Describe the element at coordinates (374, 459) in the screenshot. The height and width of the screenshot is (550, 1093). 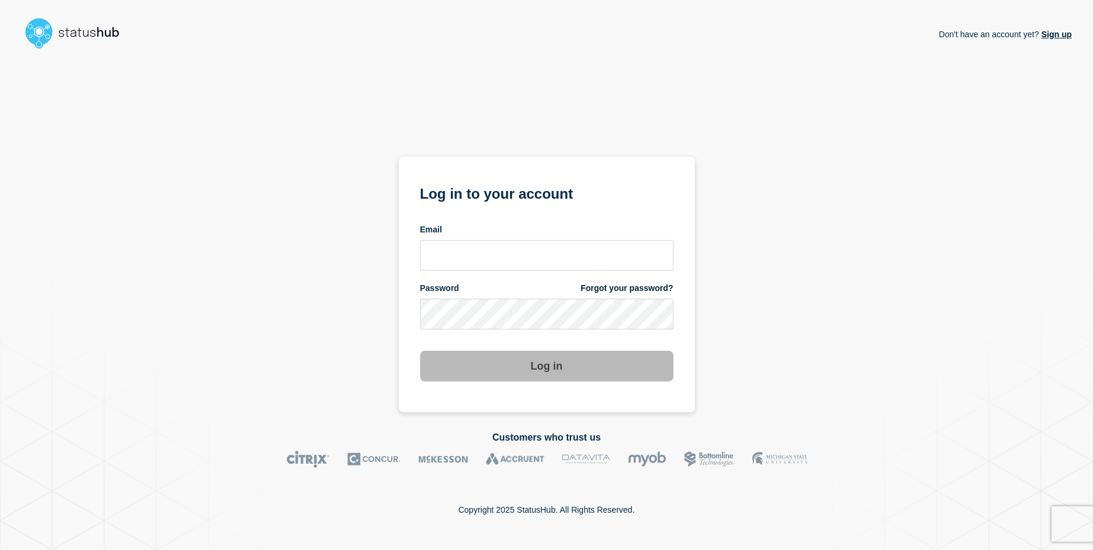
I see `img: Concur logo` at that location.